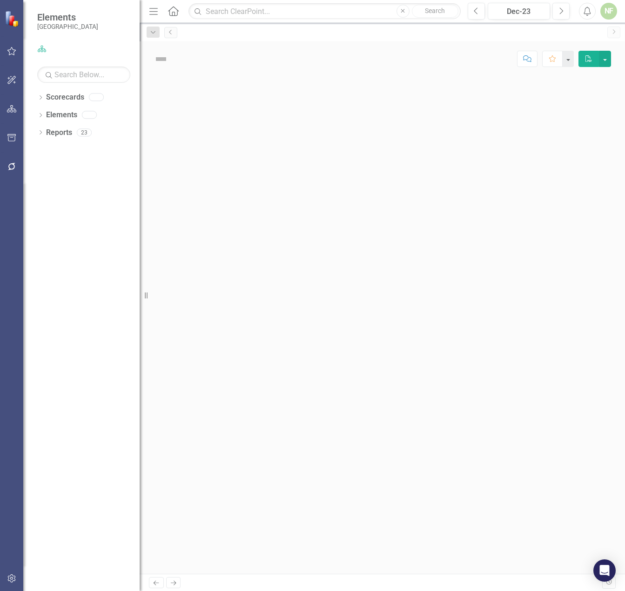 This screenshot has width=625, height=591. I want to click on img: ClearPoint Strategy, so click(13, 19).